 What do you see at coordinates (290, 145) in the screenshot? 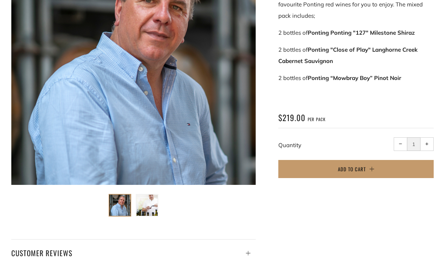
I see `label: Quantity` at bounding box center [290, 145].